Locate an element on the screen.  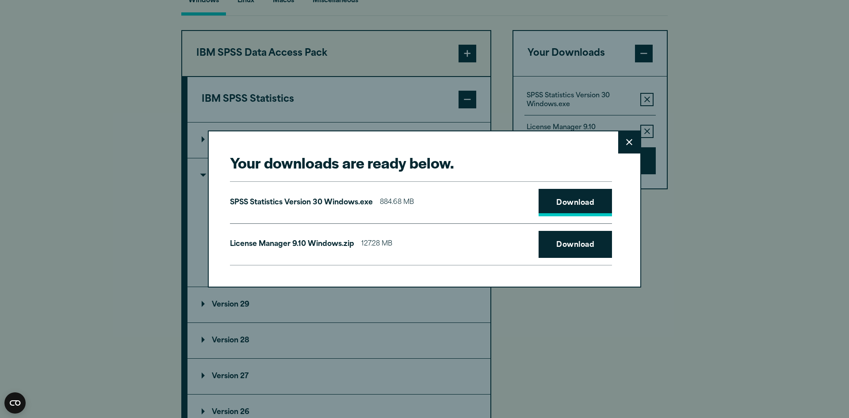
span: 884.68 MB is located at coordinates (397, 203).